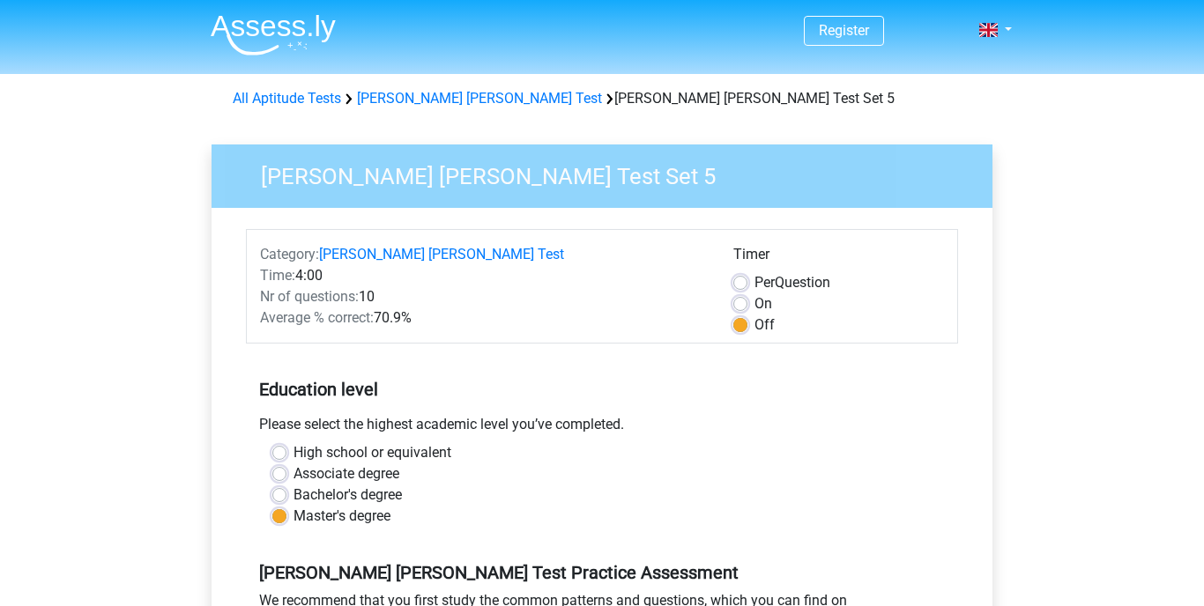  What do you see at coordinates (347, 495) in the screenshot?
I see `label: Bachelor's degree` at bounding box center [347, 495].